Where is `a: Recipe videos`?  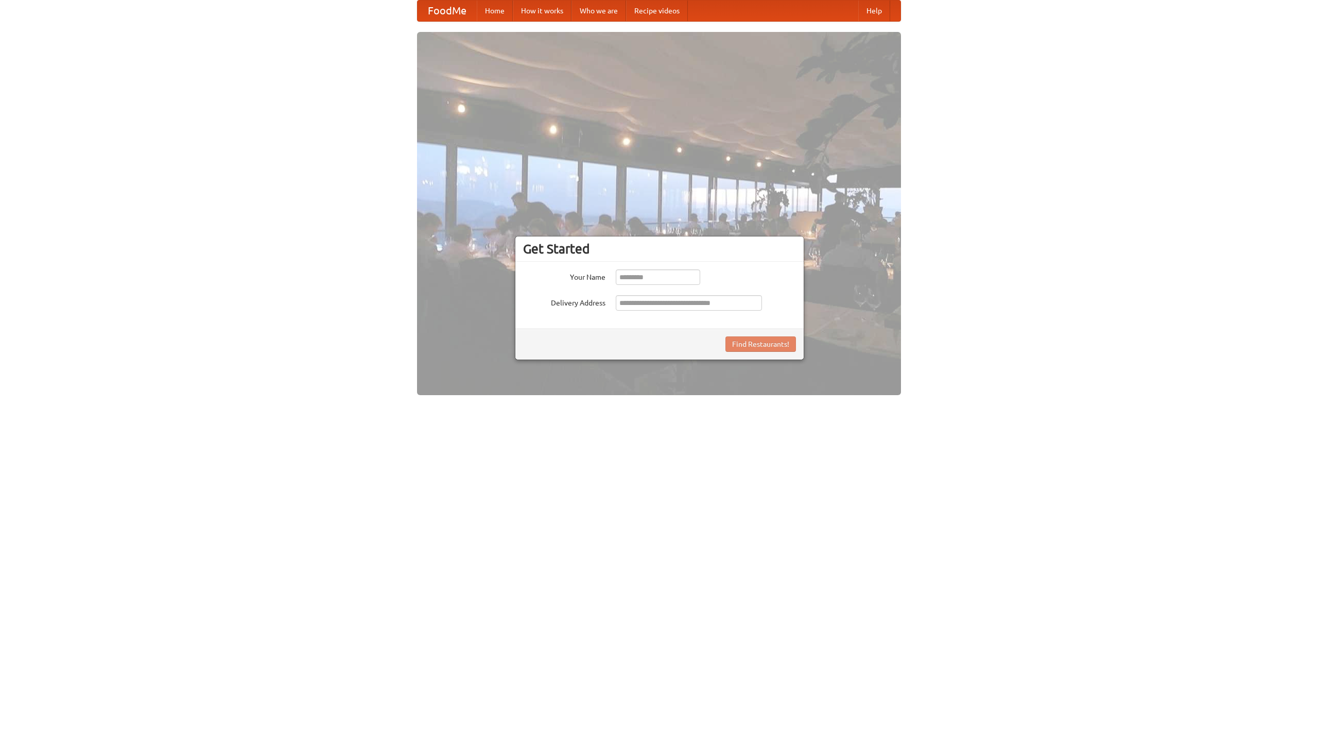
a: Recipe videos is located at coordinates (657, 11).